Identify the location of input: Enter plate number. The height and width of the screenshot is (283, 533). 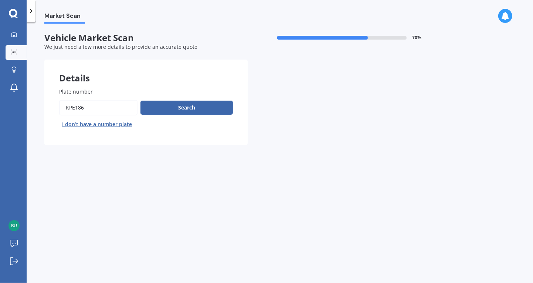
(98, 107).